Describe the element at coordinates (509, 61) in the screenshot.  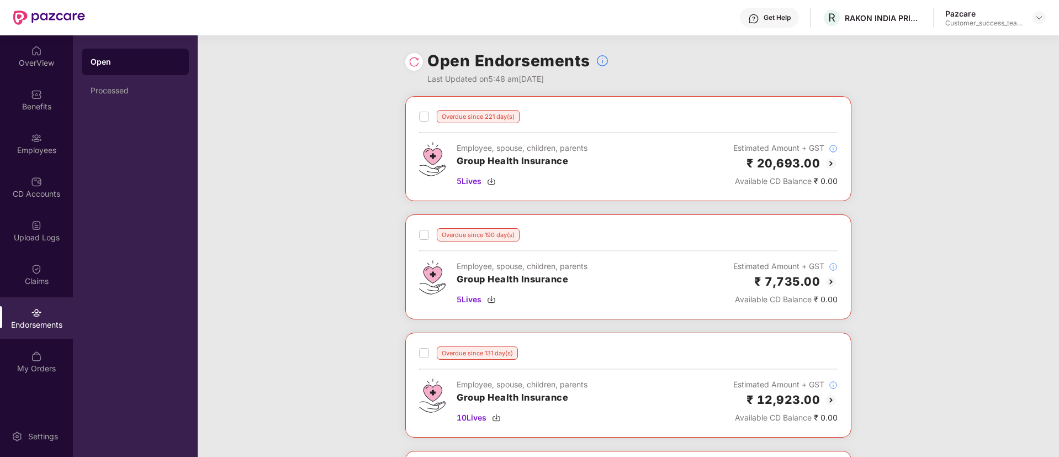
I see `h1: Open Endorsements` at that location.